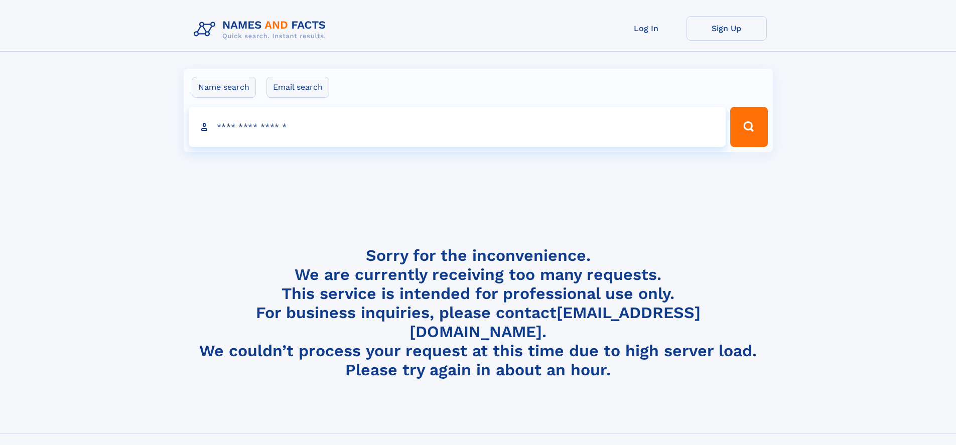  What do you see at coordinates (224, 87) in the screenshot?
I see `label: Name search` at bounding box center [224, 87].